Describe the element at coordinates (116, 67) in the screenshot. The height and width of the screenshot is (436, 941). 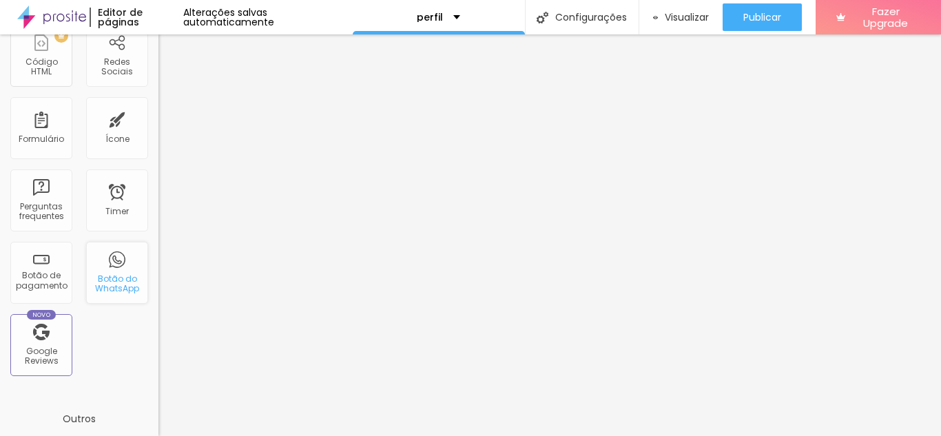
I see `div: Redes Sociais` at that location.